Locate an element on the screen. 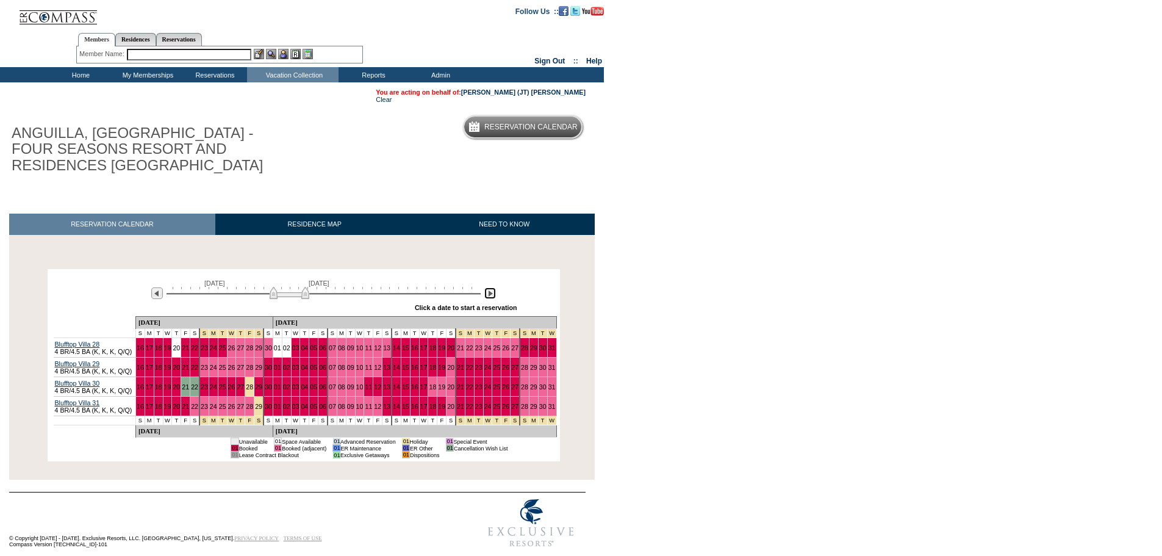 The image size is (1162, 556). a: 06 is located at coordinates (323, 348).